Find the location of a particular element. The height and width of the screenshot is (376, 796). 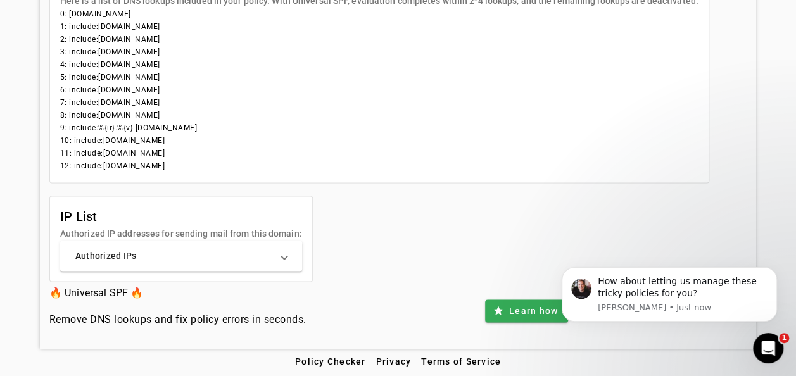

h3: 🔥 Universal SPF 🔥 is located at coordinates (178, 293).